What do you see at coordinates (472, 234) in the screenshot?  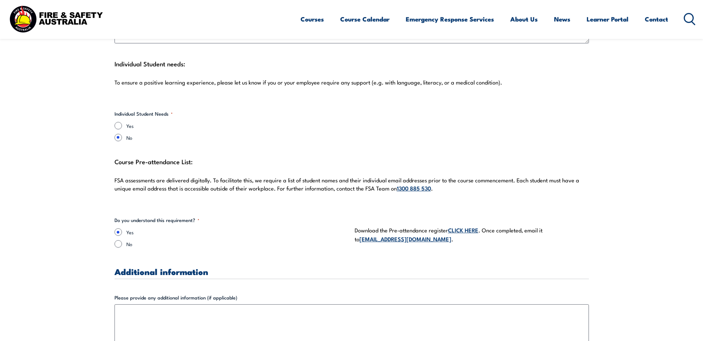 I see `p: Download the Pre-attendance register . Once completed, email it to .` at bounding box center [472, 234].